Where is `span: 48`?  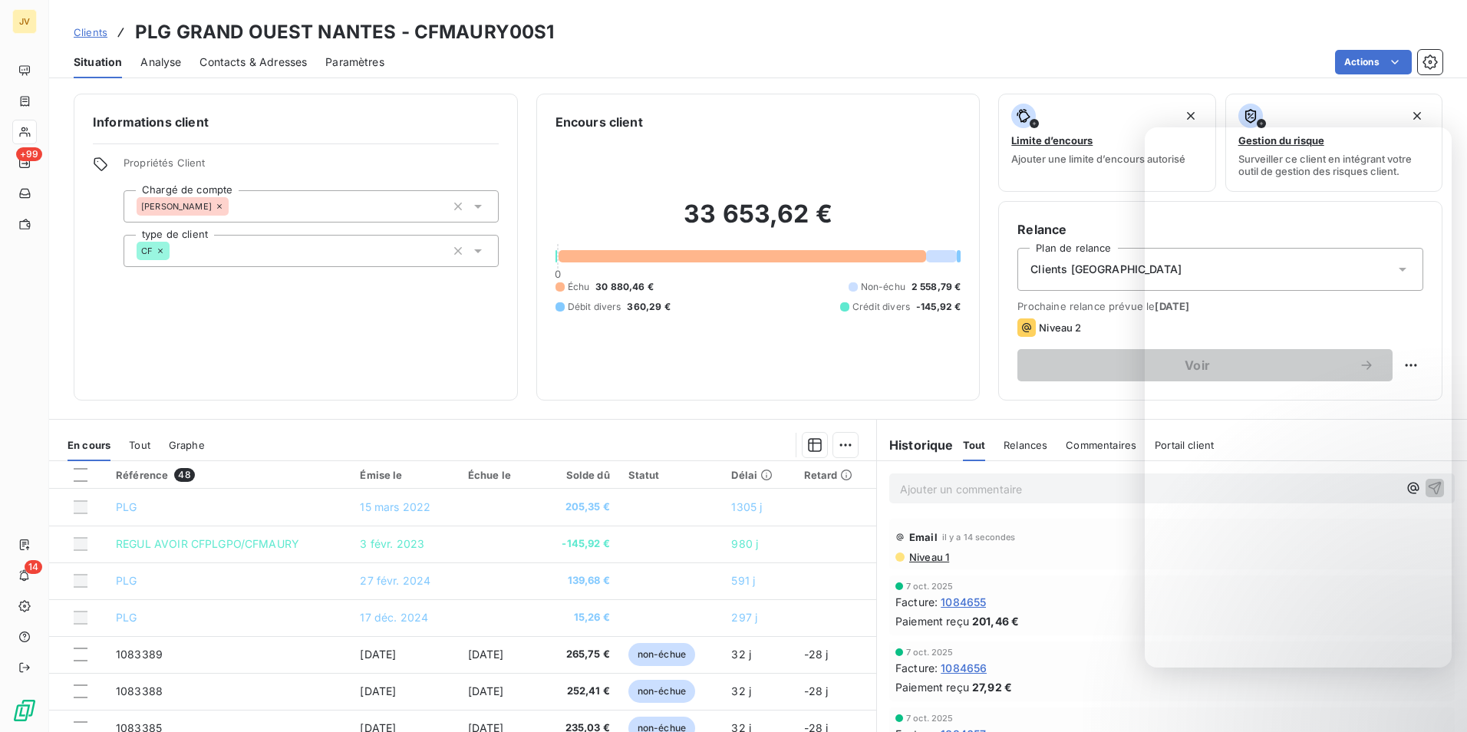 span: 48 is located at coordinates (184, 475).